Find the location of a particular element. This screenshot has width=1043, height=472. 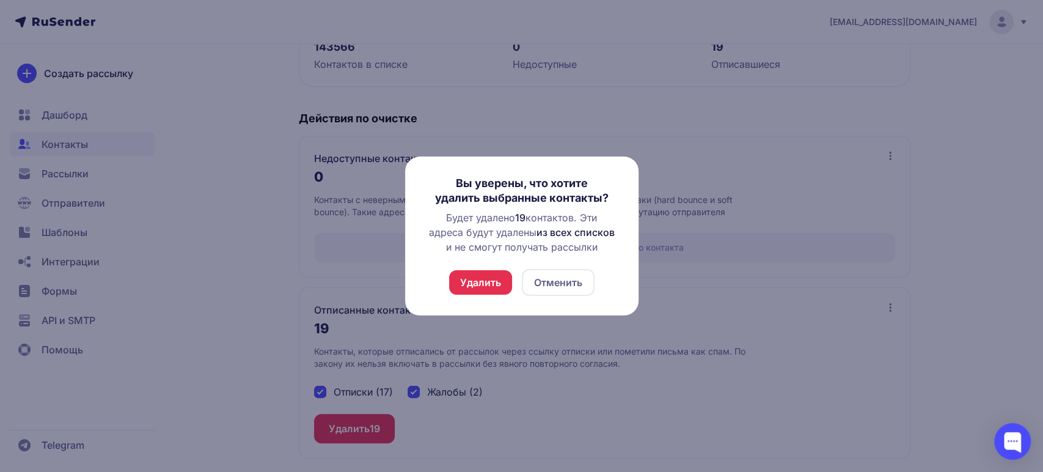

button: Отменить is located at coordinates (558, 282).